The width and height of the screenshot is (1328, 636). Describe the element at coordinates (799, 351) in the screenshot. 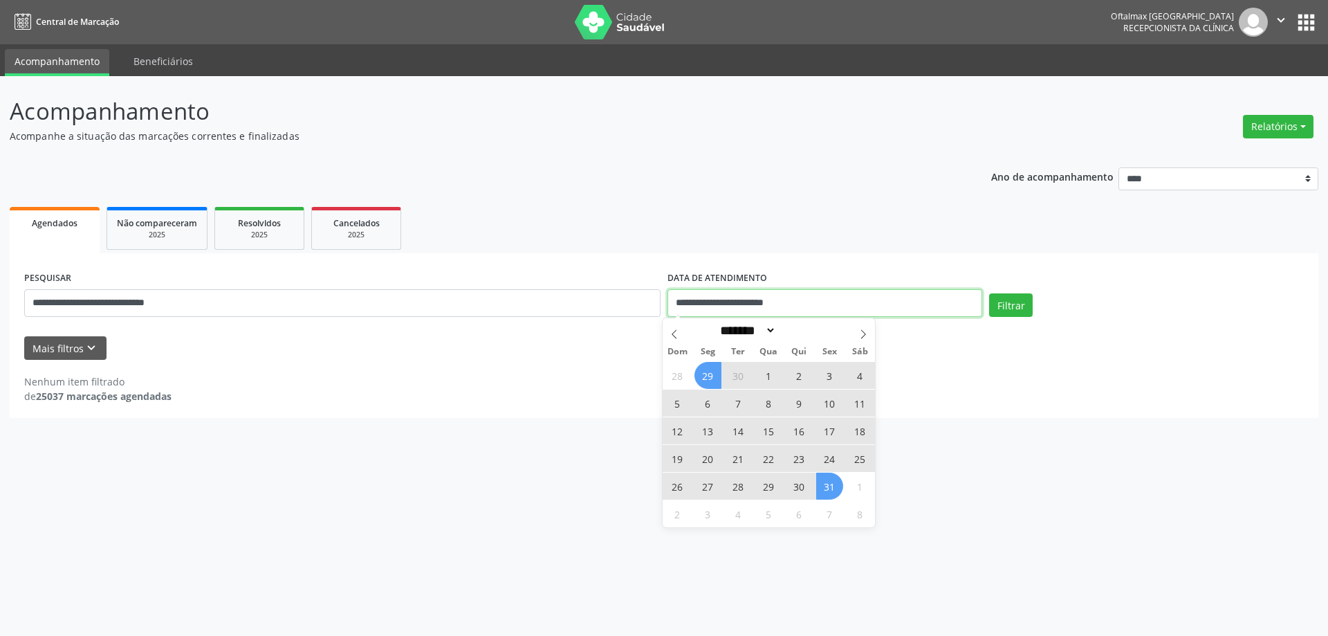

I see `span: Qui` at that location.